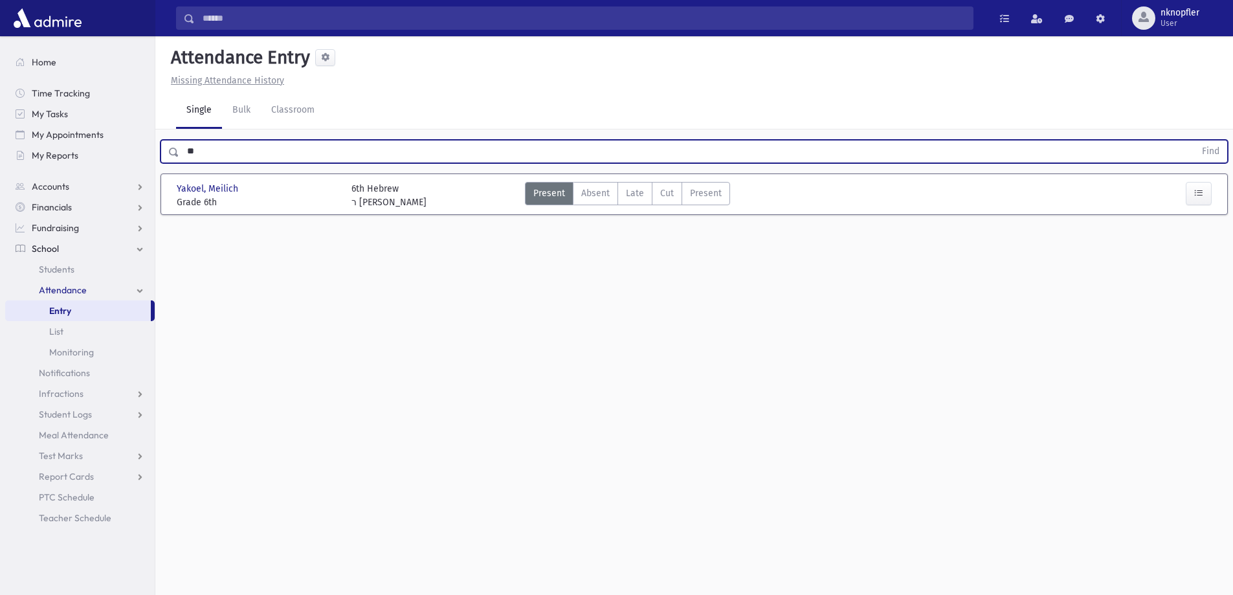 This screenshot has height=595, width=1233. I want to click on a: Single, so click(199, 111).